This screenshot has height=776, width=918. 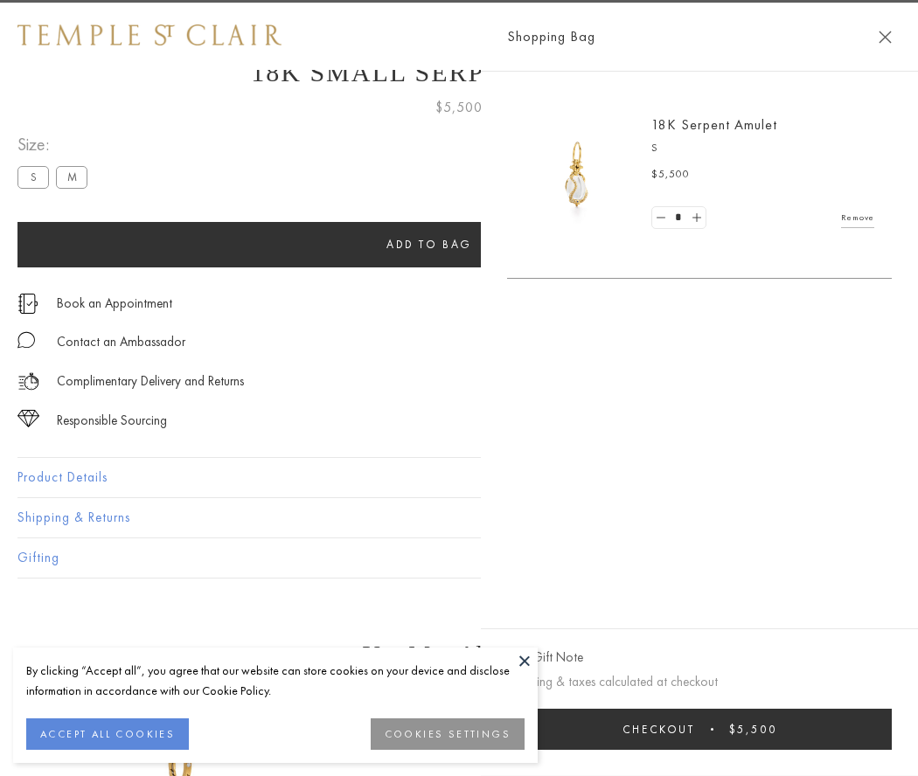 I want to click on img: P51836-E11SERPPV, so click(x=577, y=175).